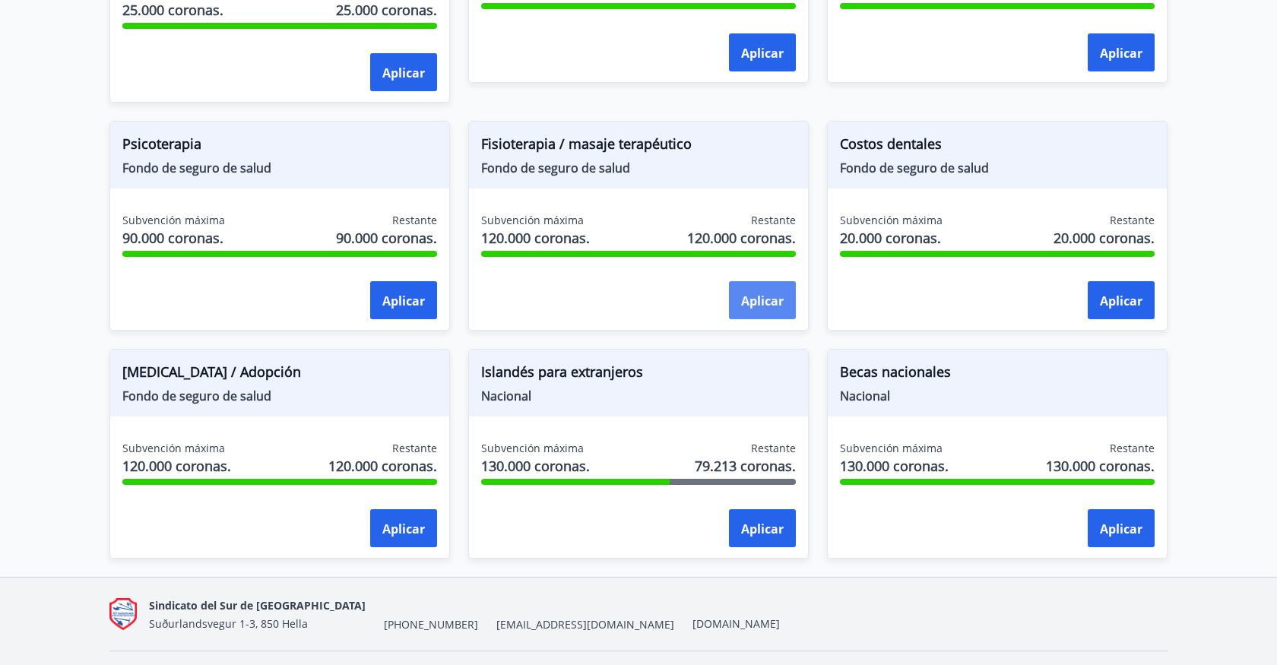 This screenshot has width=1277, height=665. Describe the element at coordinates (745, 466) in the screenshot. I see `font: 79.213 coronas.` at that location.